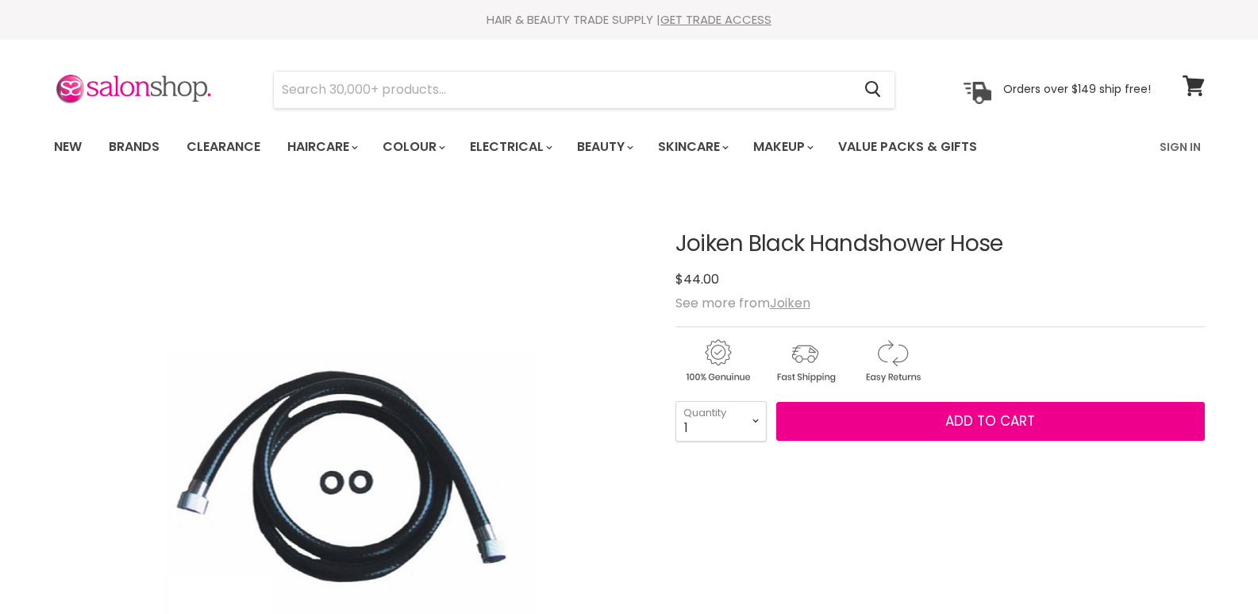  What do you see at coordinates (782, 147) in the screenshot?
I see `a: Makeup` at bounding box center [782, 147].